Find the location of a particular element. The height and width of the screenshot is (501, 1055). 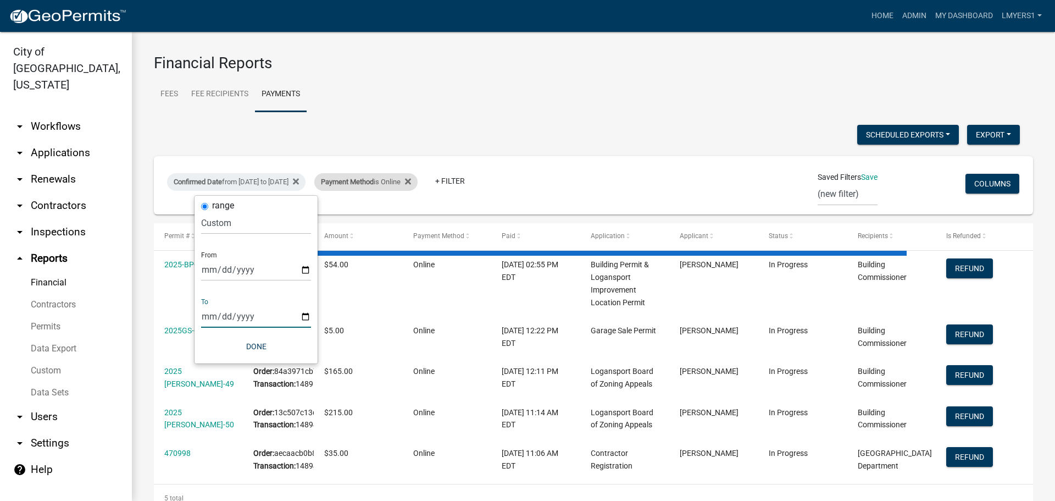

span: Applicant is located at coordinates (694, 236).